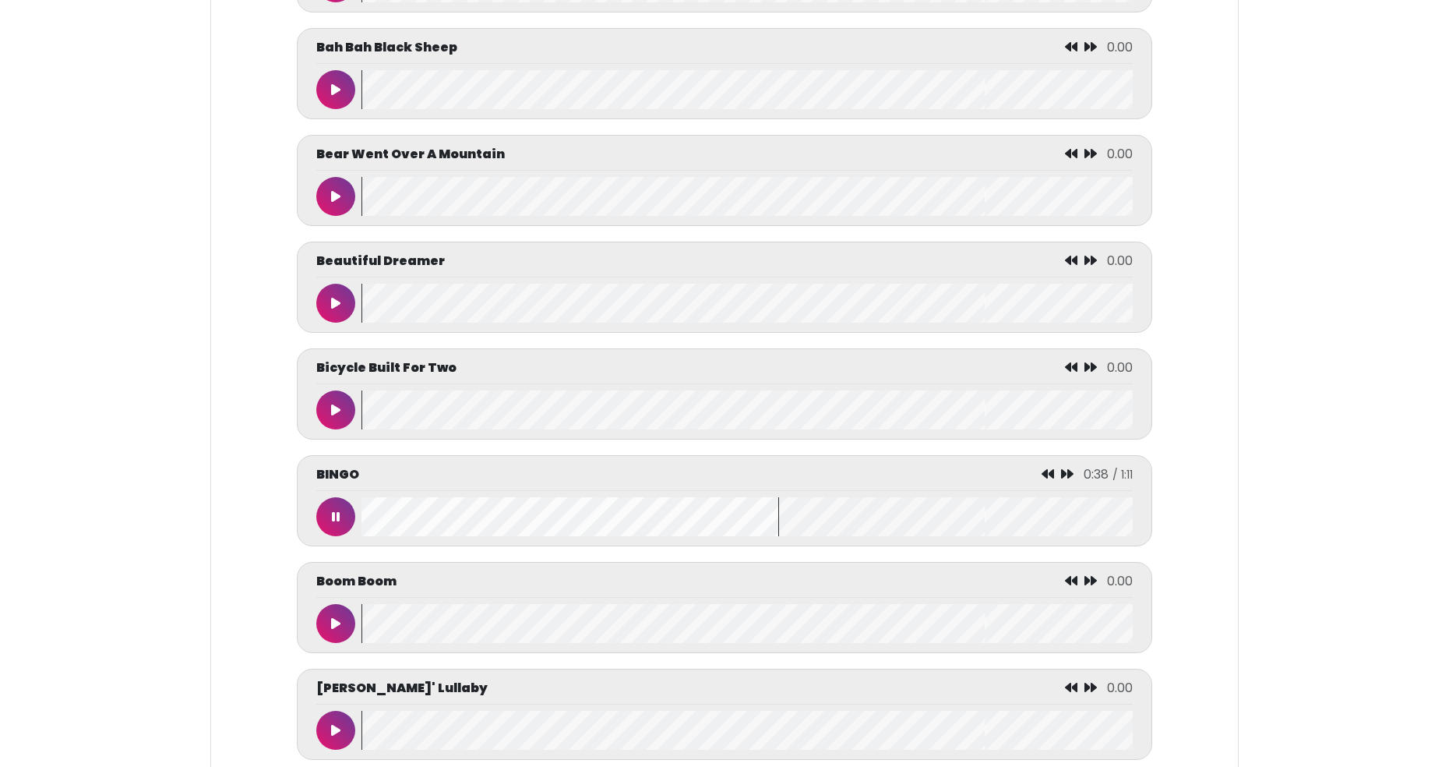 This screenshot has height=767, width=1449. What do you see at coordinates (386, 368) in the screenshot?
I see `p: Bicycle Built For Two` at bounding box center [386, 368].